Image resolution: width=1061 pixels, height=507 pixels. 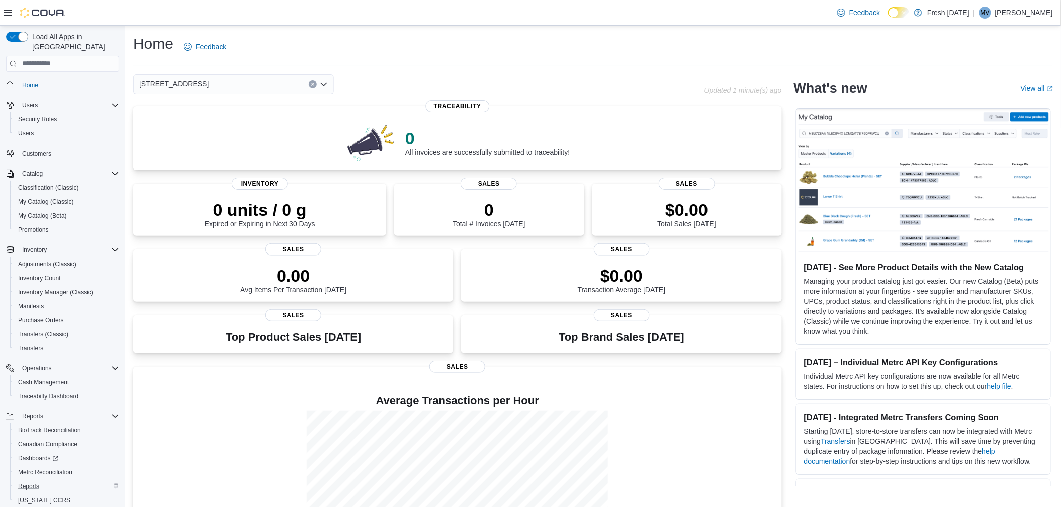 I want to click on a: Manifests, so click(x=31, y=306).